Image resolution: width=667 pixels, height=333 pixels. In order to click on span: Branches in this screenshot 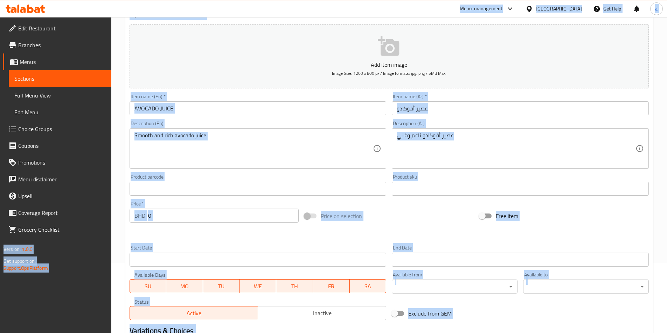, I will do `click(62, 45)`.